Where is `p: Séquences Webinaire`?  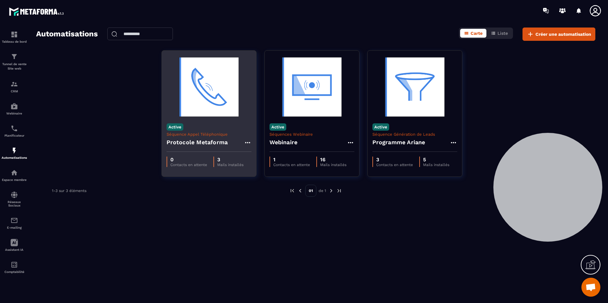
p: Séquences Webinaire is located at coordinates (312, 134).